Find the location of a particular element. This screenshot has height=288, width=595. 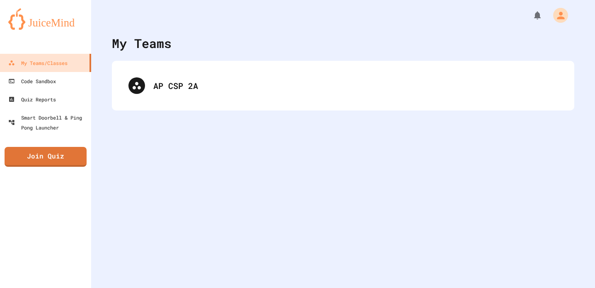

div: My Notifications is located at coordinates (531, 15).